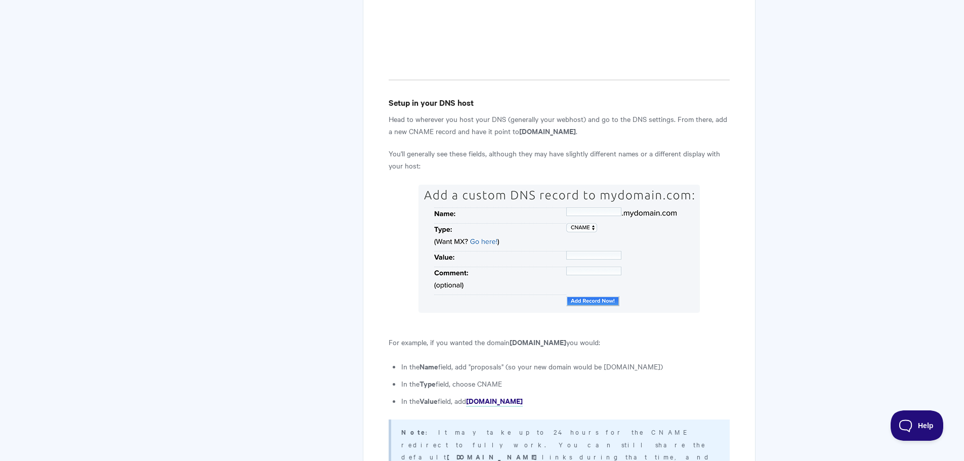  Describe the element at coordinates (565, 383) in the screenshot. I see `li: In the field, choose CNAME` at that location.